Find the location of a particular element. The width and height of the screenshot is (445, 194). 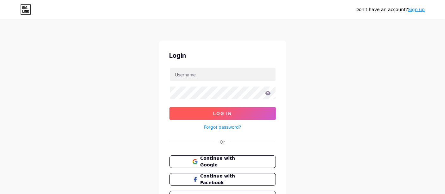

button: Continue with Google is located at coordinates (223, 162).